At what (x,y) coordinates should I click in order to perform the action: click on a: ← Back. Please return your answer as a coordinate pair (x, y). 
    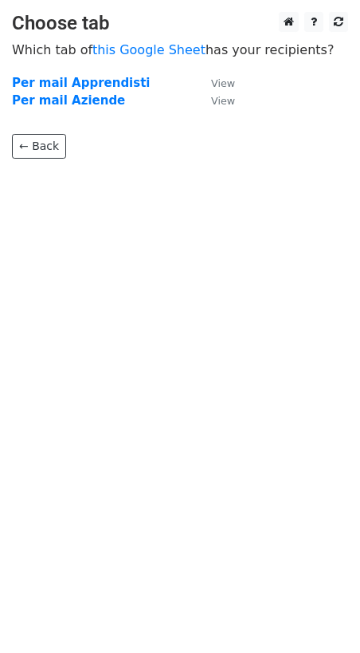
    Looking at the image, I should click on (39, 146).